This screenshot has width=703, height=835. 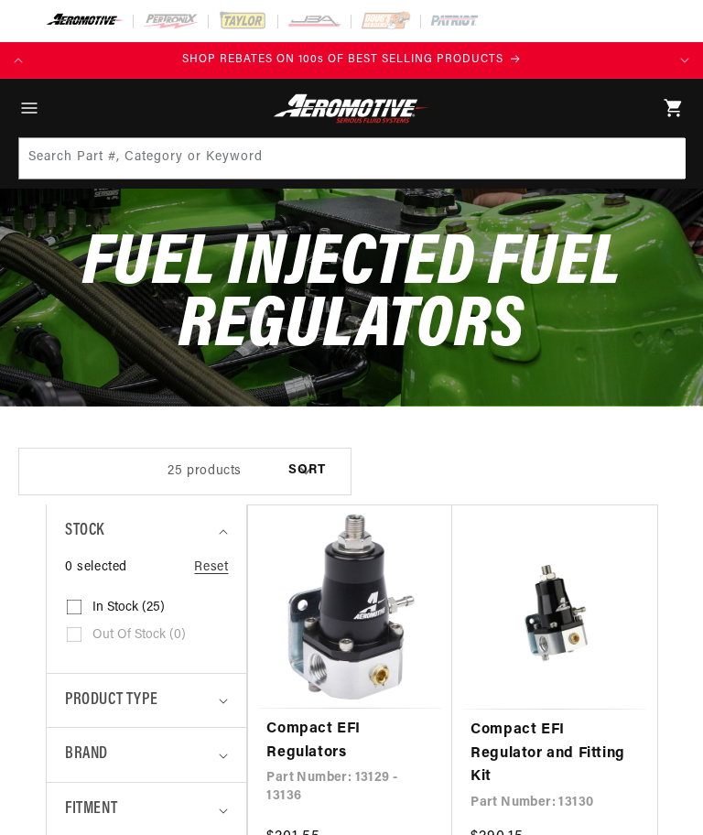 I want to click on span: Out of stock (0), so click(x=139, y=635).